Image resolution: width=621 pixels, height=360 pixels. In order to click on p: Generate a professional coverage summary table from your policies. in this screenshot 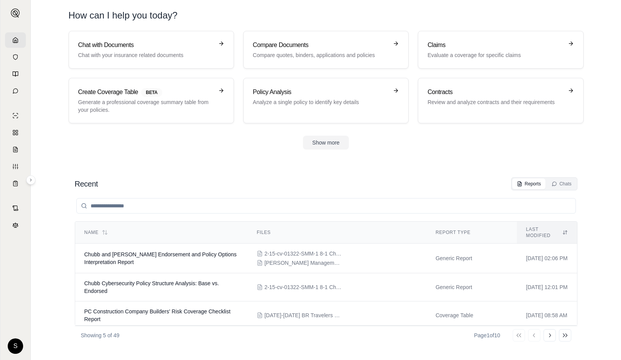, I will do `click(146, 106)`.